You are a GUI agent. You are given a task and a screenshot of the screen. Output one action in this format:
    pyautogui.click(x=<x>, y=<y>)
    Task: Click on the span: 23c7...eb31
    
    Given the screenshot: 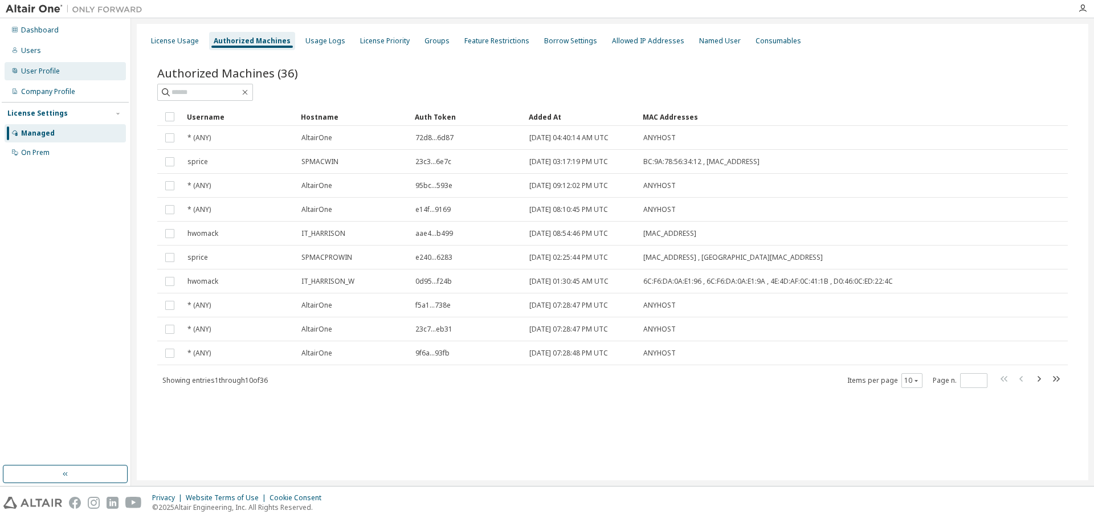 What is the action you would take?
    pyautogui.click(x=434, y=329)
    